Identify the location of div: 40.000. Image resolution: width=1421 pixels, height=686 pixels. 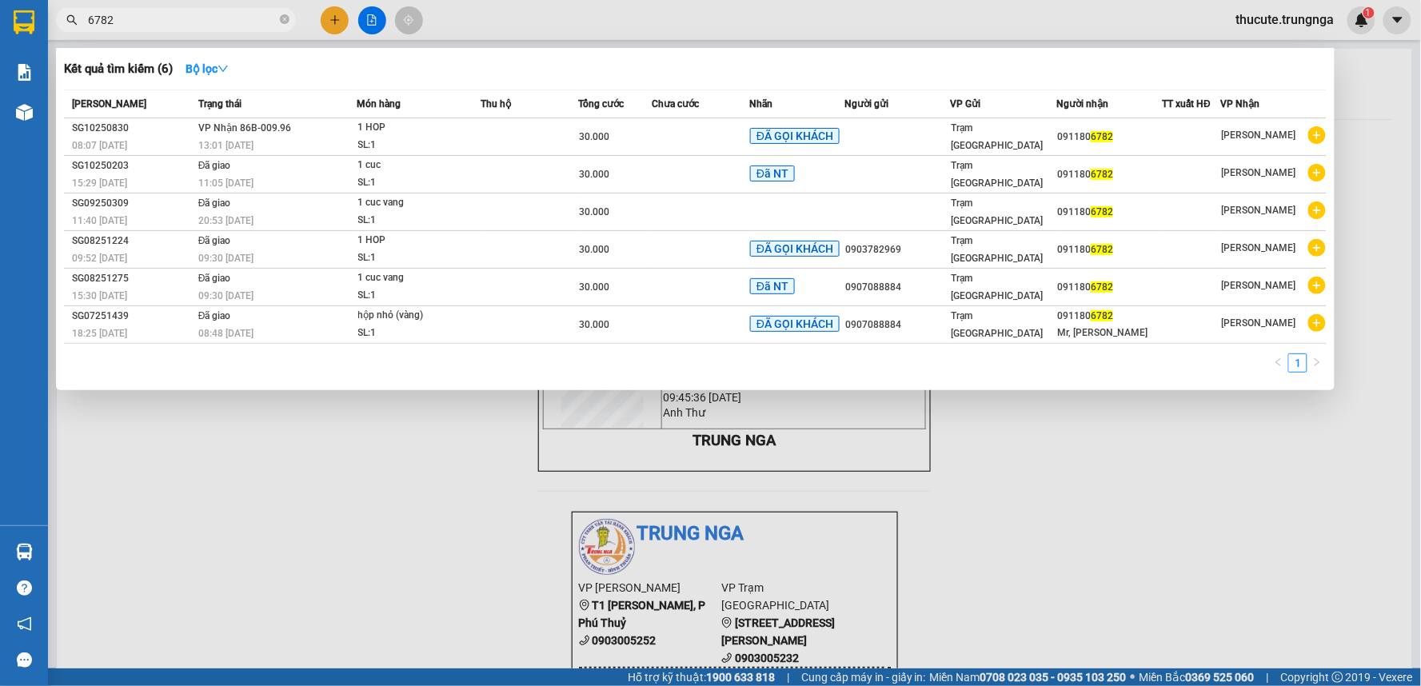
(234, 114).